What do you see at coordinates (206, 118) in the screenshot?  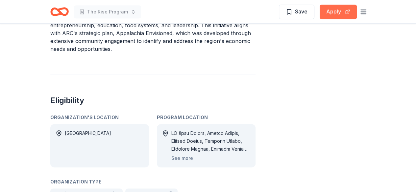 I see `div: Program Location` at bounding box center [206, 118].